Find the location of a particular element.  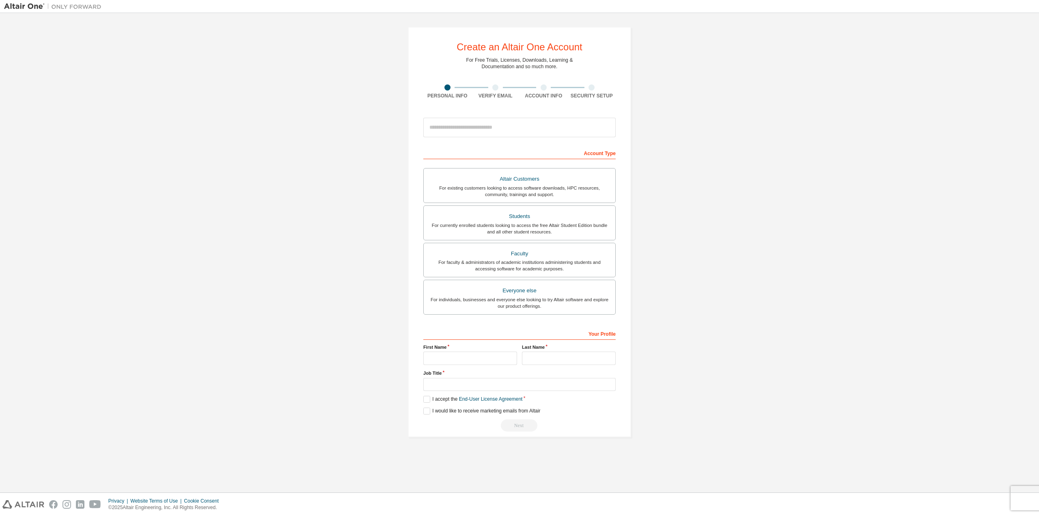

div: Create an Altair One Account is located at coordinates (520, 47).